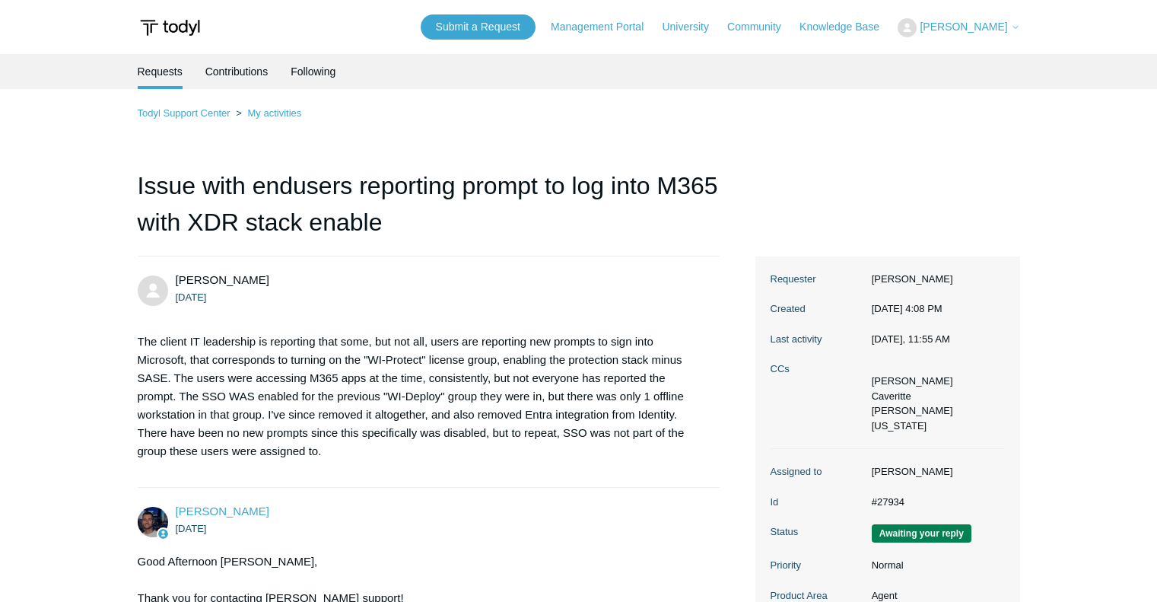  Describe the element at coordinates (921, 533) in the screenshot. I see `span: We are waiting for you to respond` at that location.